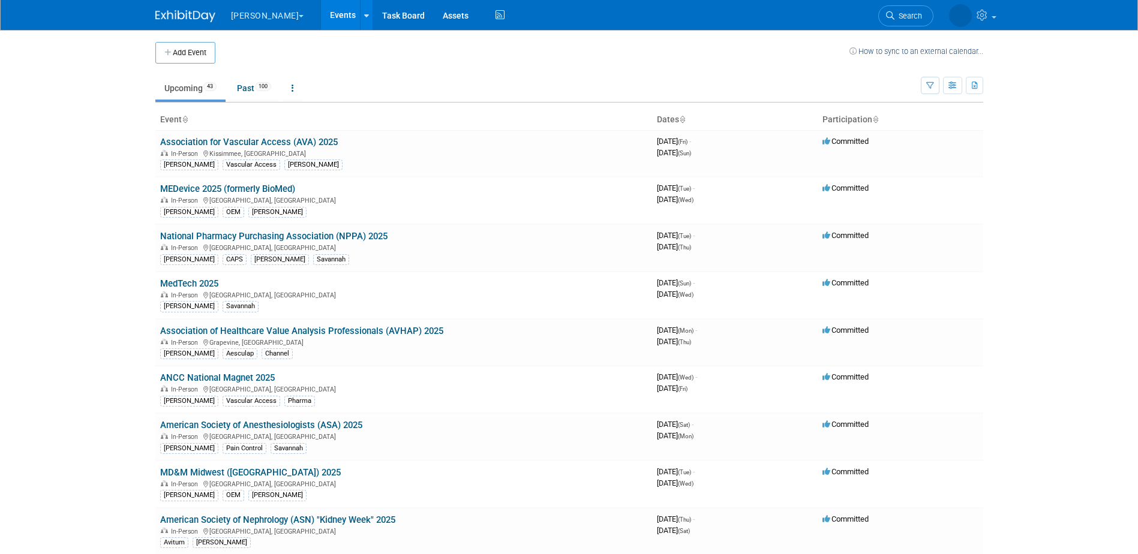 The image size is (1138, 554). Describe the element at coordinates (960, 16) in the screenshot. I see `img: Savannah Jones` at that location.